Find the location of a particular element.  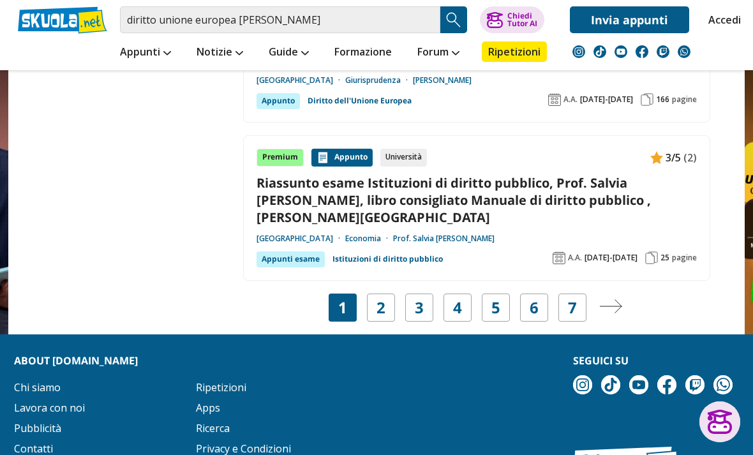

span: (2) is located at coordinates (690, 158).